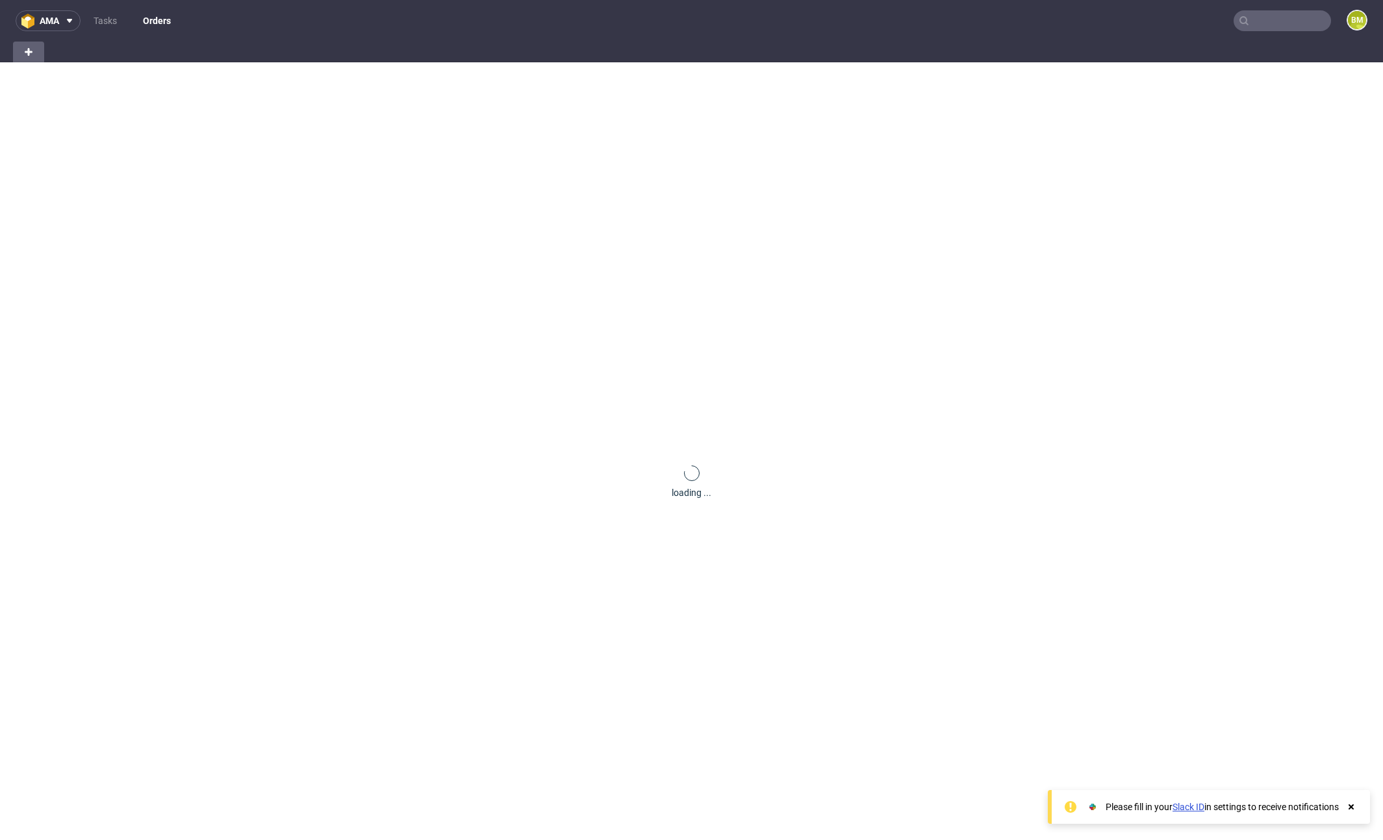 The height and width of the screenshot is (840, 1383). Describe the element at coordinates (105, 21) in the screenshot. I see `a: Tasks` at that location.